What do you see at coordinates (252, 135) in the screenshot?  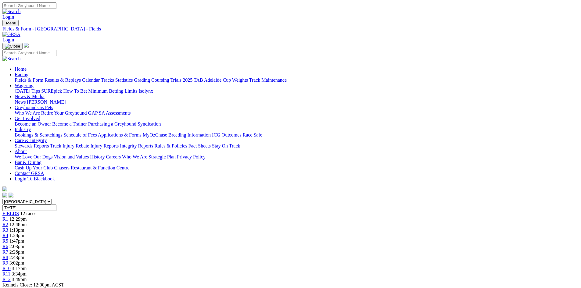 I see `a: Race Safe` at bounding box center [252, 135].